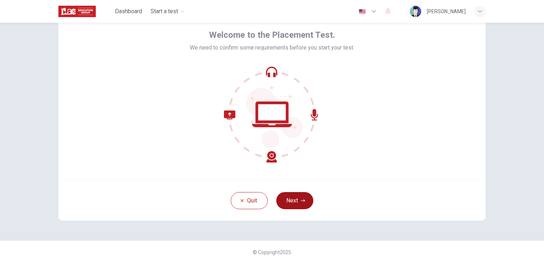 The width and height of the screenshot is (544, 263). I want to click on button: Start a test, so click(167, 11).